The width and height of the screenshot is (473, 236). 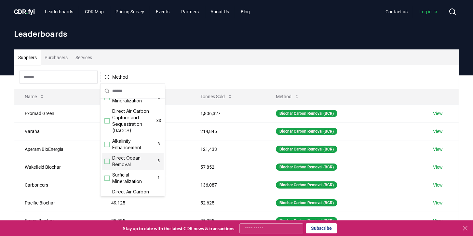 What do you see at coordinates (429, 12) in the screenshot?
I see `a: Log in` at bounding box center [429, 12].